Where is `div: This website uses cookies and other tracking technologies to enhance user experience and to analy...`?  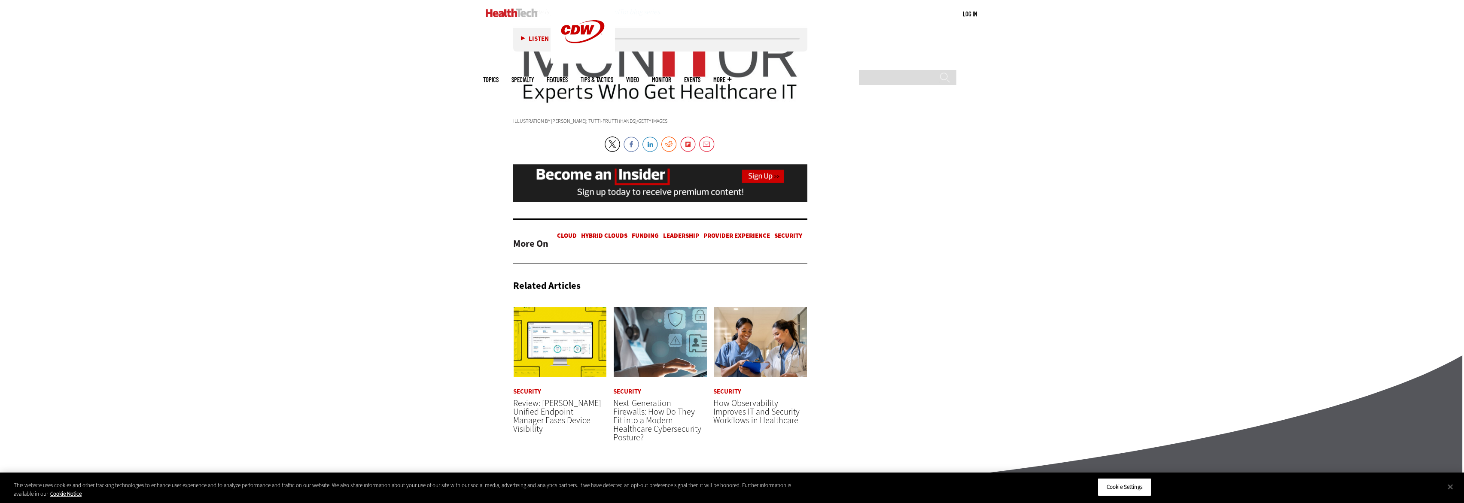 div: This website uses cookies and other tracking technologies to enhance user experience and to analy... is located at coordinates (409, 489).